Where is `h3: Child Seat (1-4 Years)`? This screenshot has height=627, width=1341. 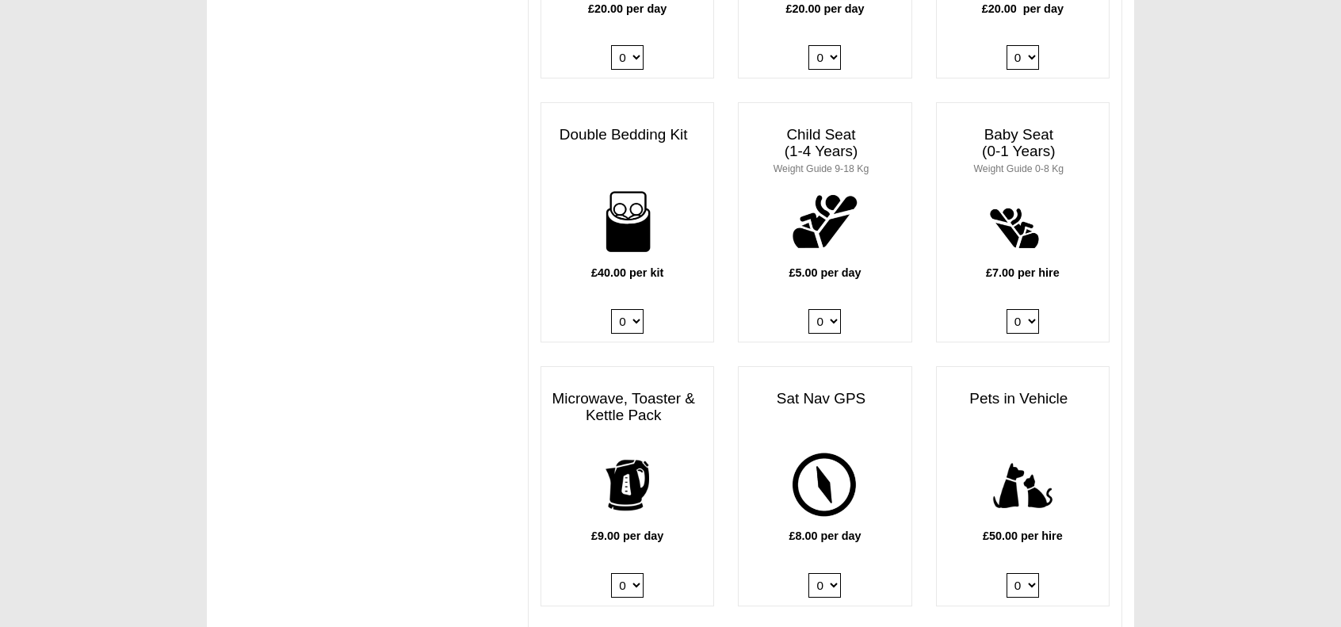 h3: Child Seat (1-4 Years) is located at coordinates (824, 151).